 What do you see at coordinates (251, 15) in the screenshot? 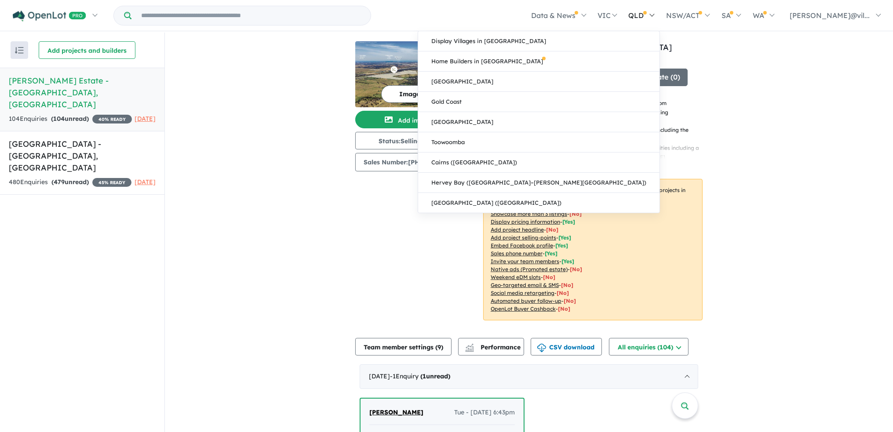
I see `input: Try estate name, suburb, builder or developer` at bounding box center [251, 15].